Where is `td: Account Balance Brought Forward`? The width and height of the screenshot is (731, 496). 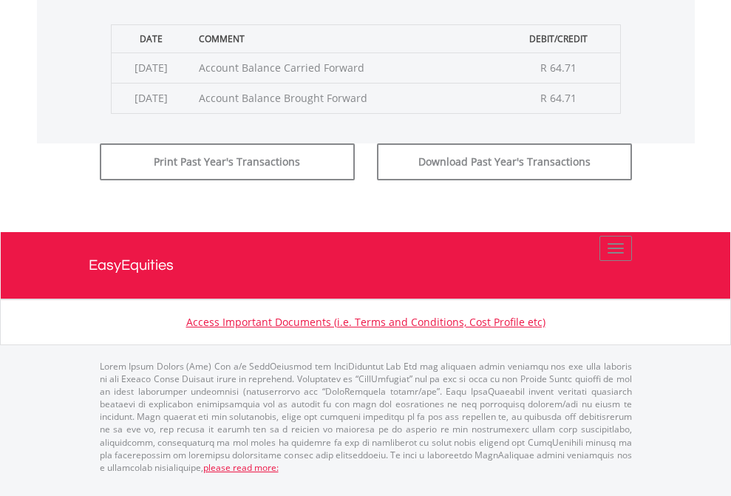 td: Account Balance Brought Forward is located at coordinates (344, 98).